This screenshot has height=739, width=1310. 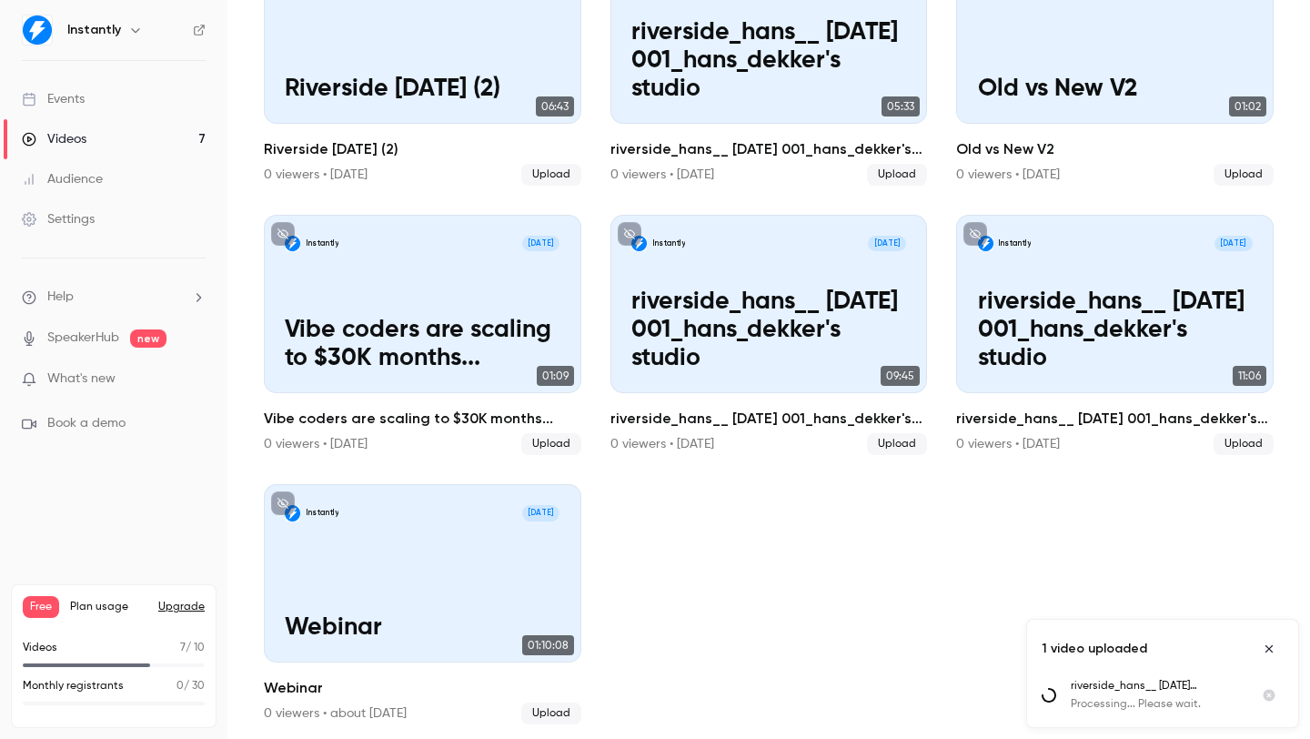 I want to click on span: 7, so click(x=183, y=648).